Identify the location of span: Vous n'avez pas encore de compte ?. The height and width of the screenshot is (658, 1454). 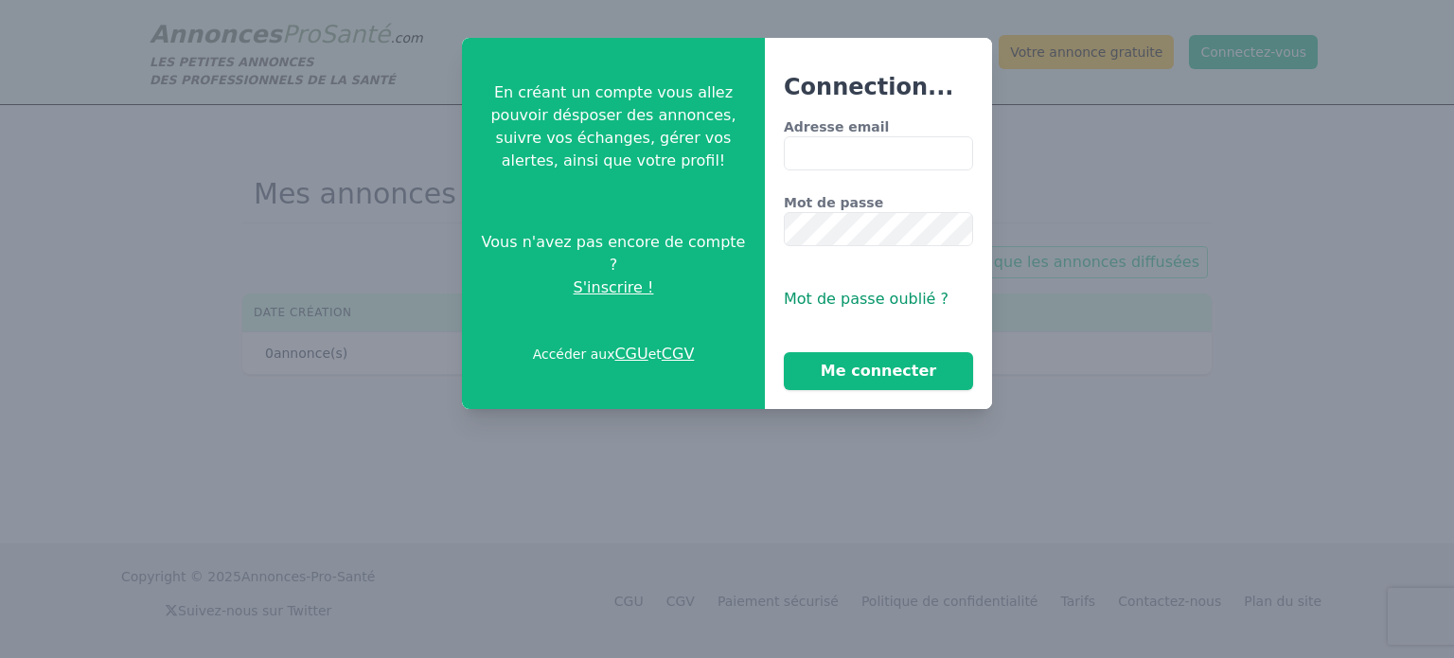
(613, 254).